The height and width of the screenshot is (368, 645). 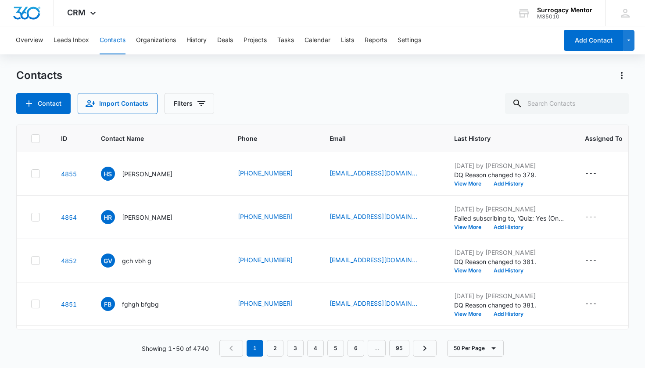 What do you see at coordinates (399, 348) in the screenshot?
I see `a: Page 95` at bounding box center [399, 348].